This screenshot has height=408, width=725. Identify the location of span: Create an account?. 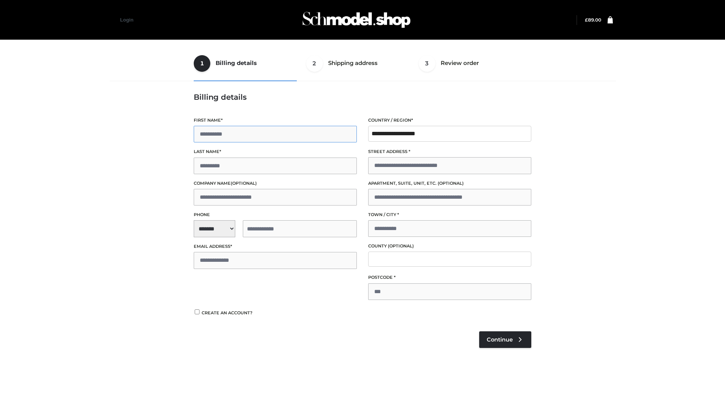
(227, 313).